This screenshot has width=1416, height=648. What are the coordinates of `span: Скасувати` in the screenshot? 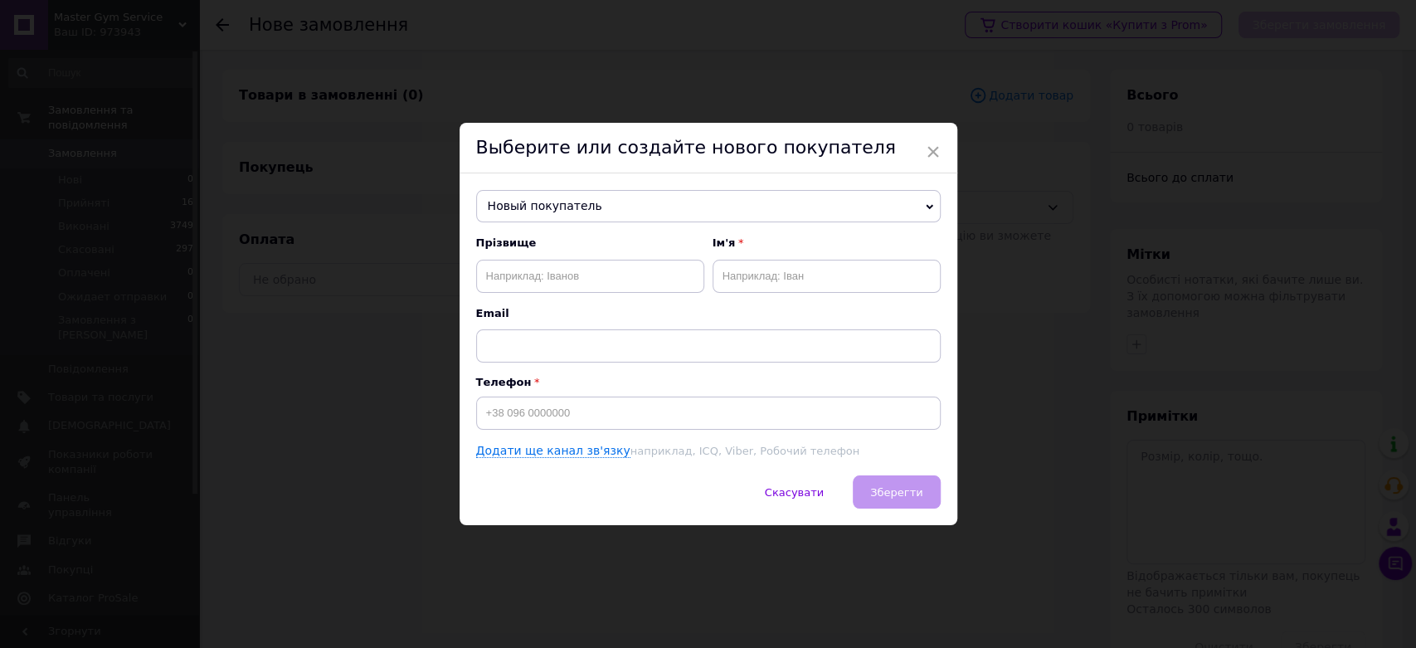 It's located at (794, 492).